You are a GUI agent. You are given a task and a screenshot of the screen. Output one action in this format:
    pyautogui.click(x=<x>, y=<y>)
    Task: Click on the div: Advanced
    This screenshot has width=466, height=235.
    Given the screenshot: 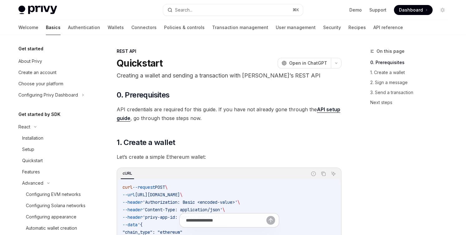 What is the action you would take?
    pyautogui.click(x=33, y=183)
    